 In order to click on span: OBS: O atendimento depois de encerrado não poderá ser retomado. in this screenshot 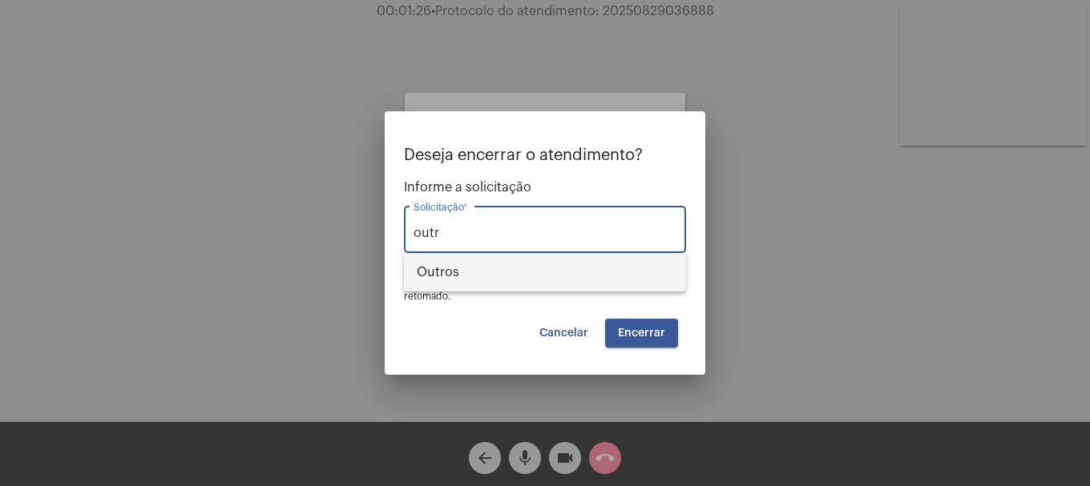, I will do `click(535, 289)`.